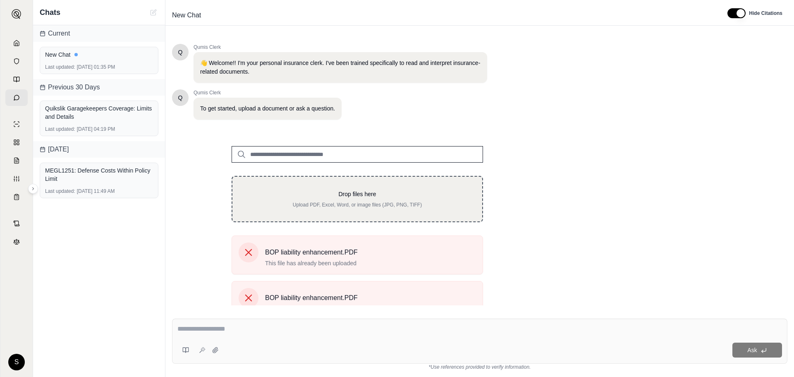 Image resolution: width=794 pixels, height=377 pixels. What do you see at coordinates (757, 350) in the screenshot?
I see `button: Ask` at bounding box center [757, 350].